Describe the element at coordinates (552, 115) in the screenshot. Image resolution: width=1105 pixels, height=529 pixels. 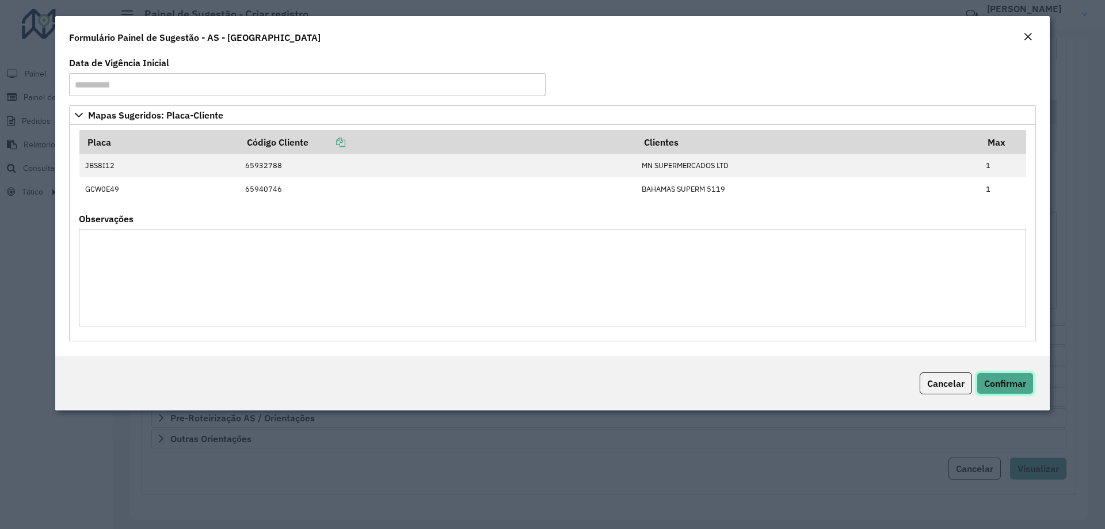
I see `a: Mapas Sugeridos: Placa-Cliente` at that location.